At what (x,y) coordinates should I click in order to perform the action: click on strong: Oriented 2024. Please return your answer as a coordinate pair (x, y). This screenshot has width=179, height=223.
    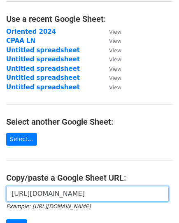
    Looking at the image, I should click on (31, 32).